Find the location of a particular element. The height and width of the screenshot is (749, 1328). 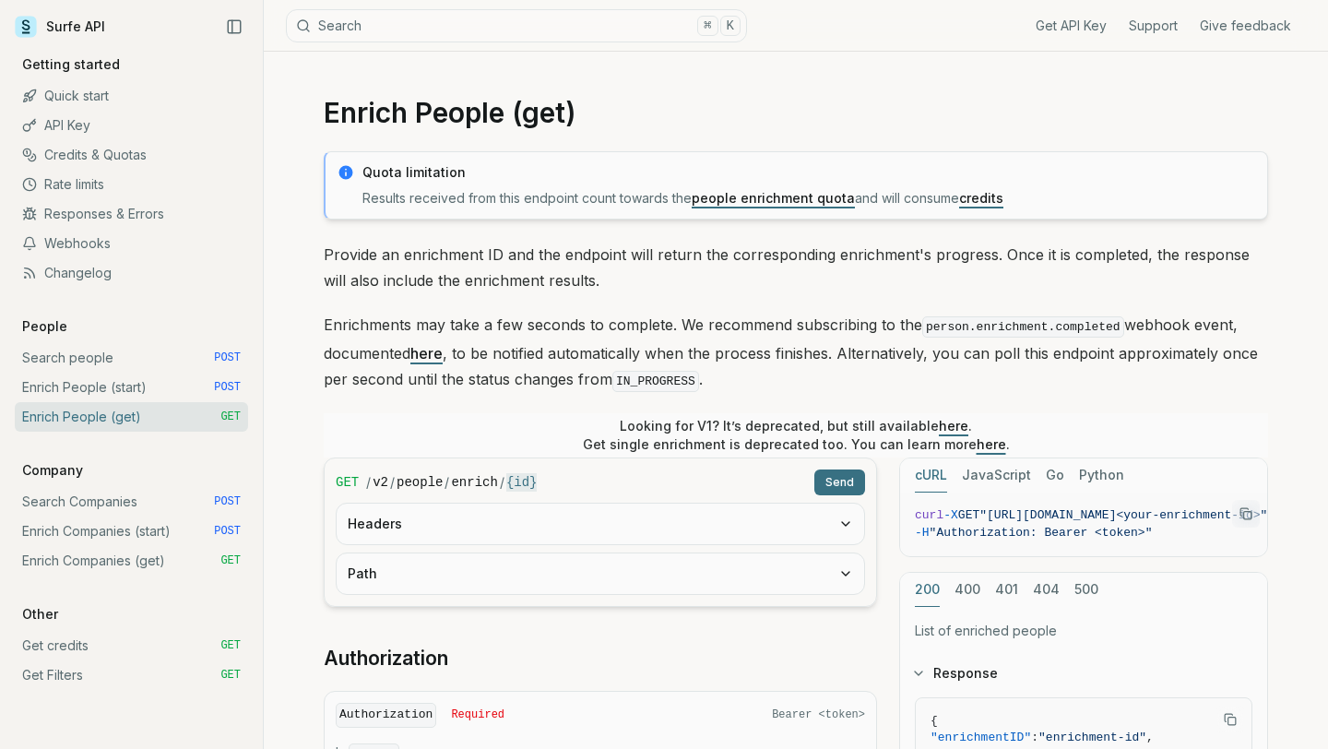

p: Other is located at coordinates (40, 614).